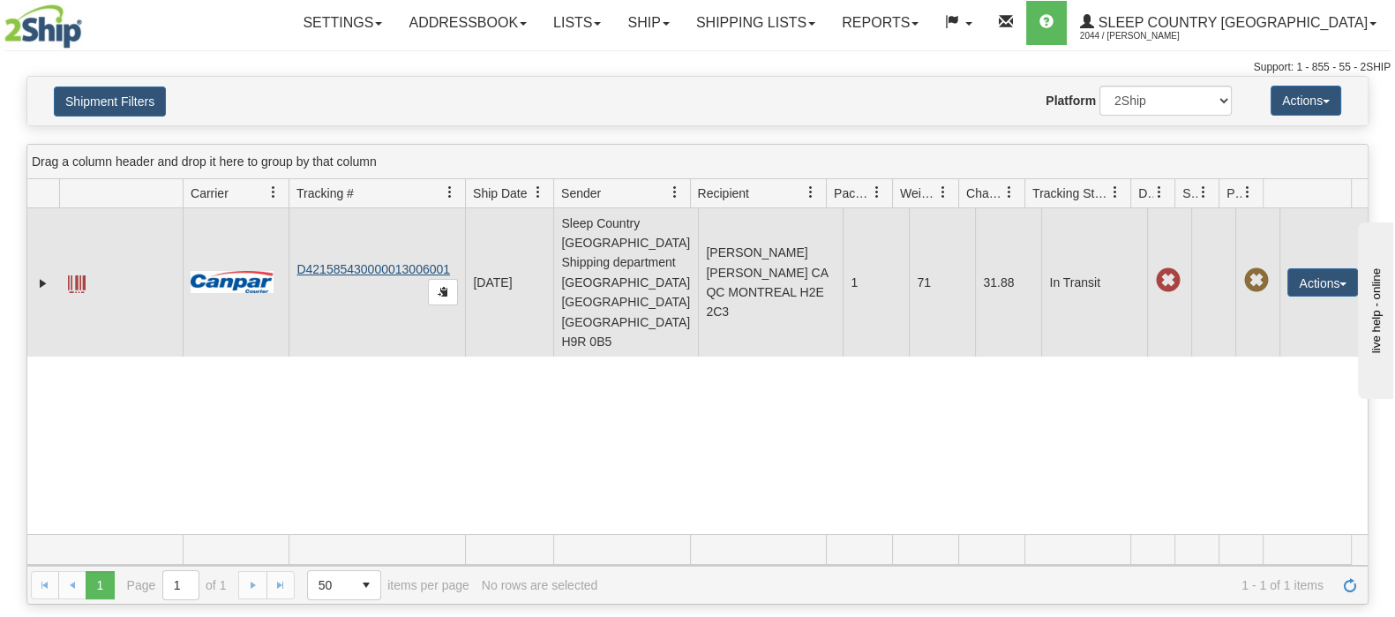 The image size is (1395, 617). What do you see at coordinates (697, 67) in the screenshot?
I see `div: Support: 1 - 855 - 55 - 2SHIP` at bounding box center [697, 67].